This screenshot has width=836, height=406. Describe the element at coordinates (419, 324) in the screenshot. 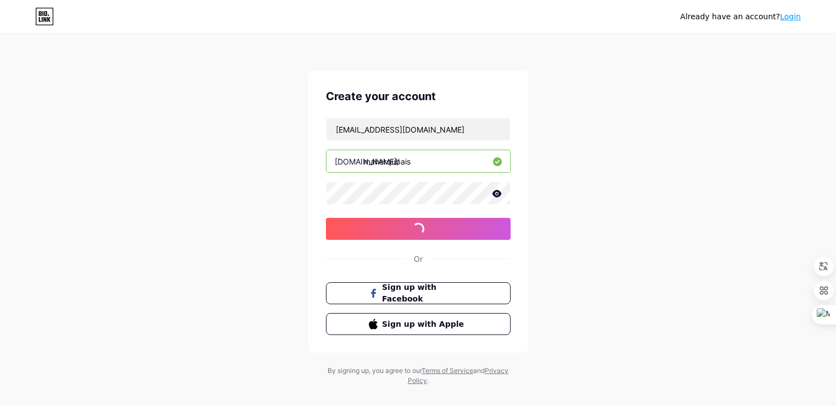

I see `button: Sign up with Apple` at that location.